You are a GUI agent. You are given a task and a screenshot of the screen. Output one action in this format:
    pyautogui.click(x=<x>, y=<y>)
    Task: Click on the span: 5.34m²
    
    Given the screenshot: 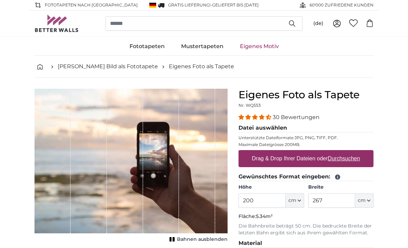 What is the action you would take?
    pyautogui.click(x=264, y=217)
    